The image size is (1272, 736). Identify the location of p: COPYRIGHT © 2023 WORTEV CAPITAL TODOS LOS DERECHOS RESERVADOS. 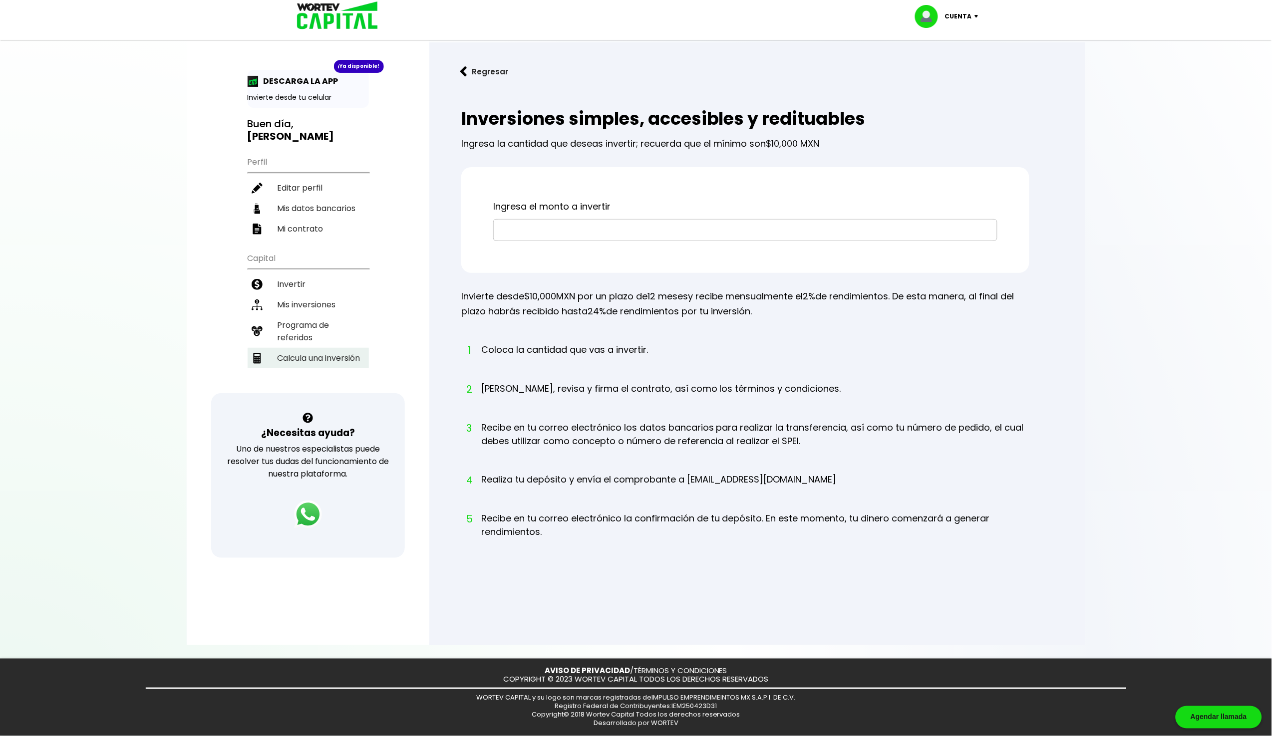
(636, 679).